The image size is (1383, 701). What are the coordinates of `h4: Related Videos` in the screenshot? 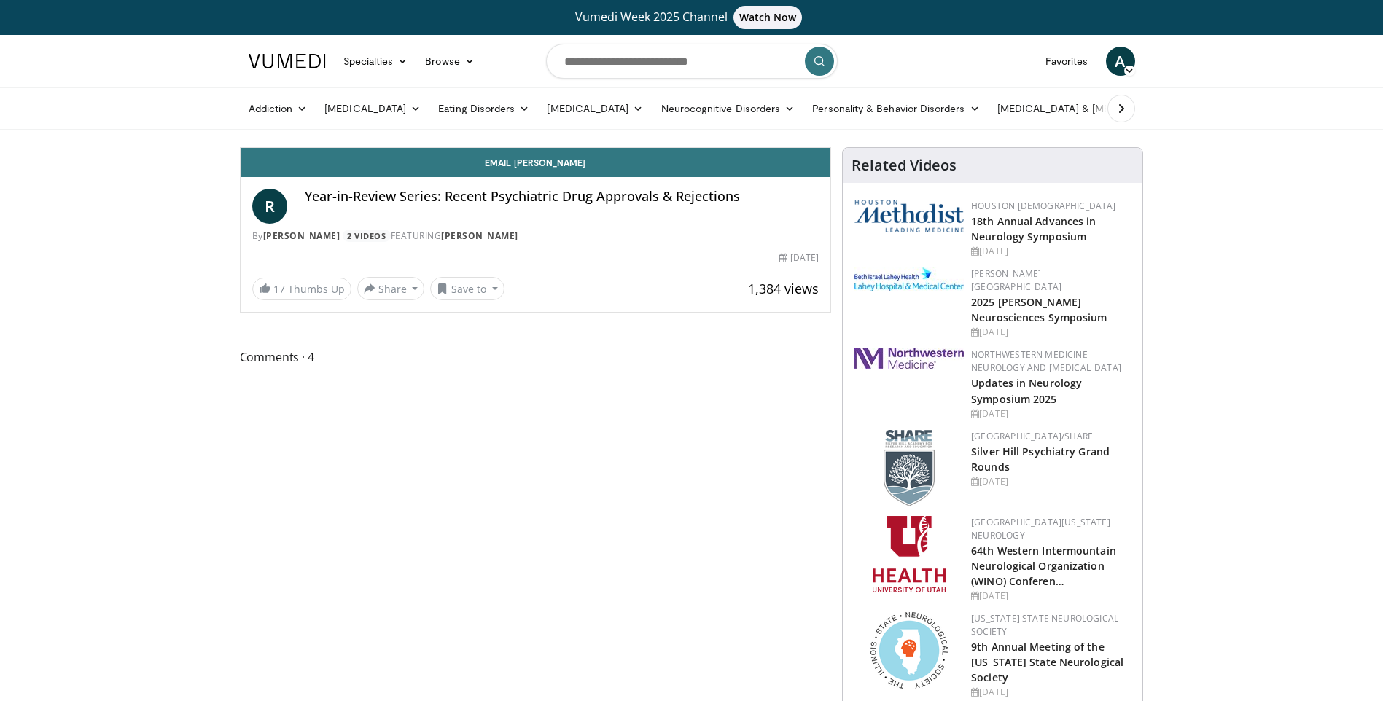 It's located at (904, 165).